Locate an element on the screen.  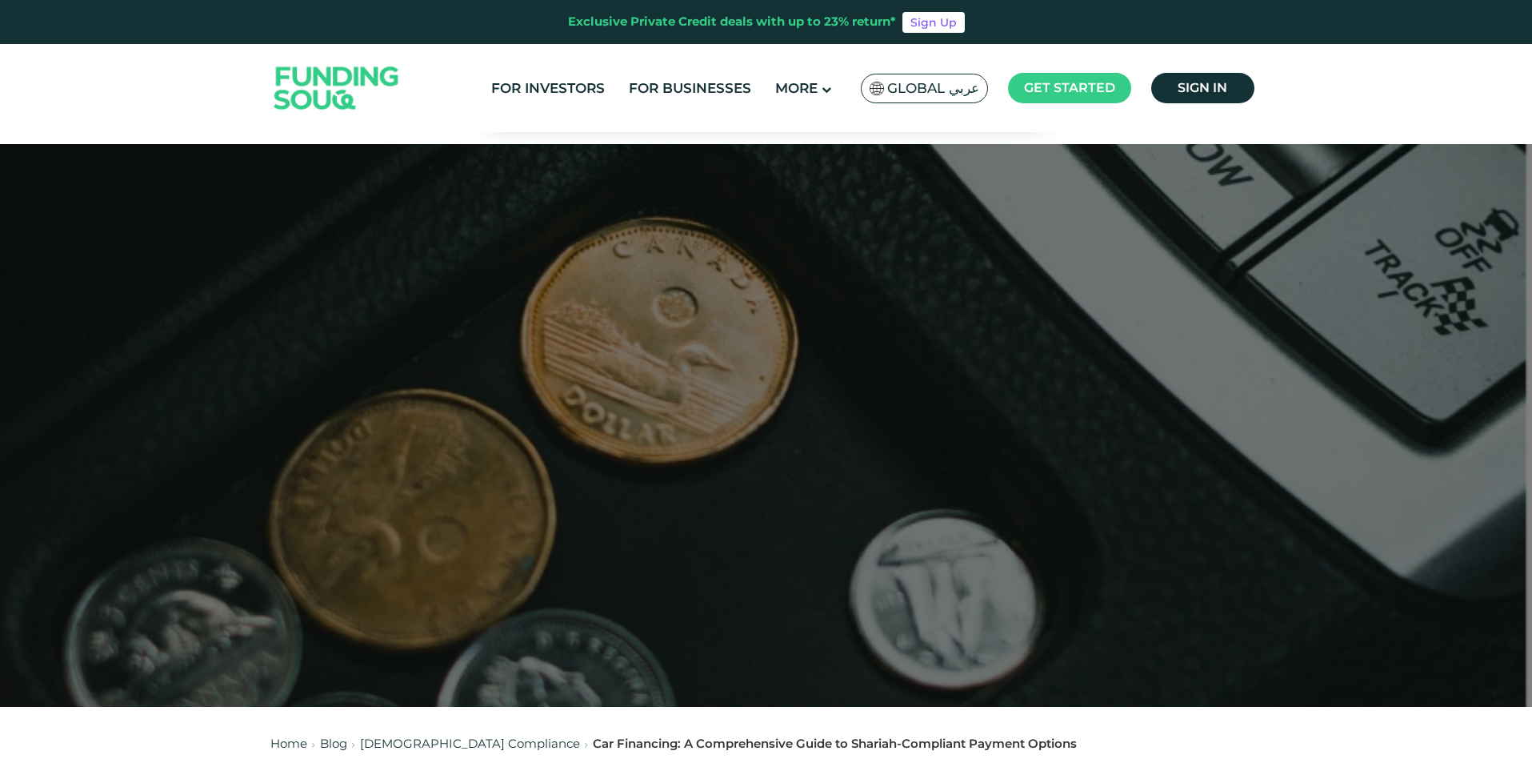
span: Get started is located at coordinates (1070, 87).